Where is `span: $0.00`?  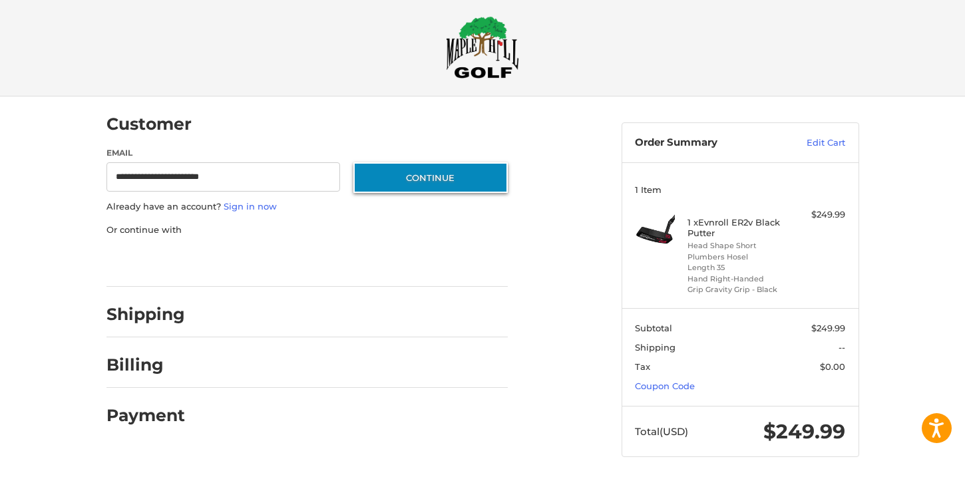
span: $0.00 is located at coordinates (833, 367).